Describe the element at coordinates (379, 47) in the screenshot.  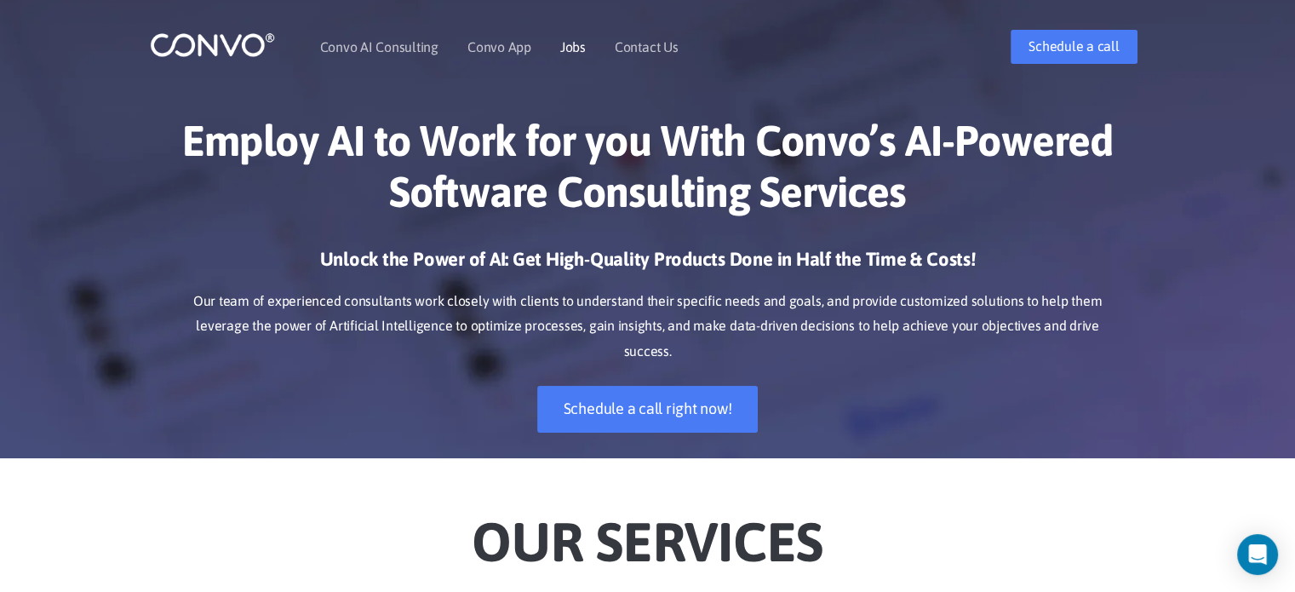
I see `a: Convo AI Consulting` at that location.